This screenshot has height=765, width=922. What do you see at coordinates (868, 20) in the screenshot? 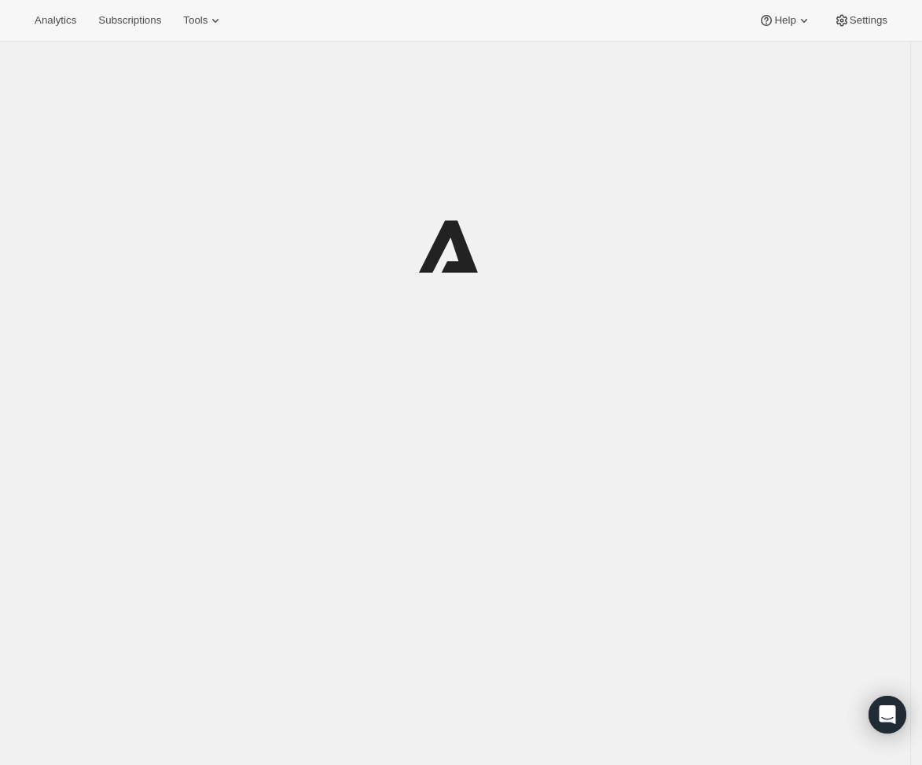
I see `span: Settings` at bounding box center [868, 20].